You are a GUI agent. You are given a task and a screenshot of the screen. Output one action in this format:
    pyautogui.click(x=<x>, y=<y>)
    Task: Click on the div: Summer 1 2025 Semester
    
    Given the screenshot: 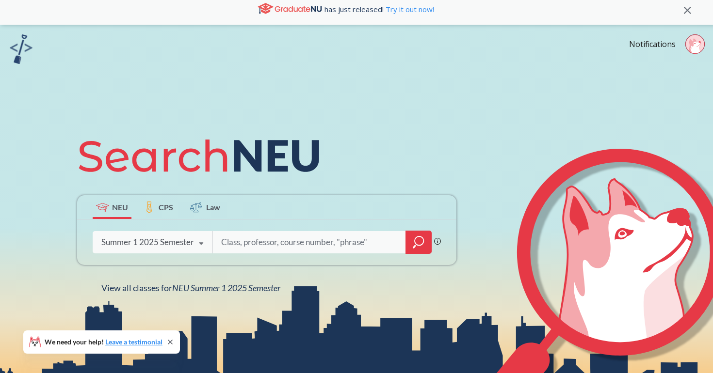 What is the action you would take?
    pyautogui.click(x=147, y=243)
    